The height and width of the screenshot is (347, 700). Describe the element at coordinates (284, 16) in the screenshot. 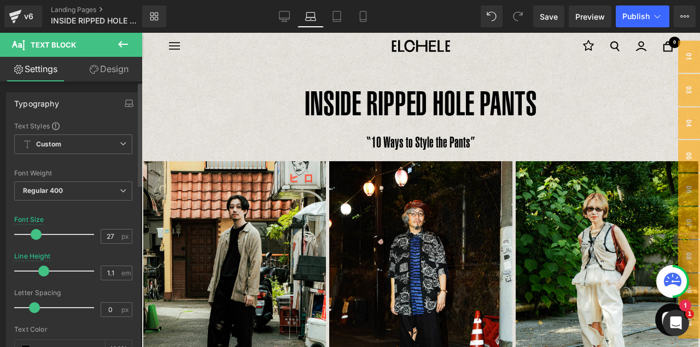

I see `a: Desktop` at that location.